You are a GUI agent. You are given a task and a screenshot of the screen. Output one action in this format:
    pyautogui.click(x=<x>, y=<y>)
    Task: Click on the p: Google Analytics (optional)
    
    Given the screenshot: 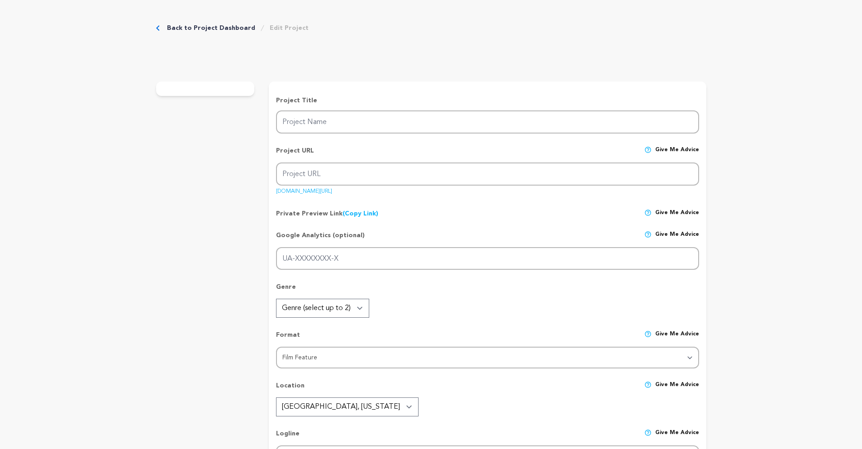 What is the action you would take?
    pyautogui.click(x=320, y=239)
    